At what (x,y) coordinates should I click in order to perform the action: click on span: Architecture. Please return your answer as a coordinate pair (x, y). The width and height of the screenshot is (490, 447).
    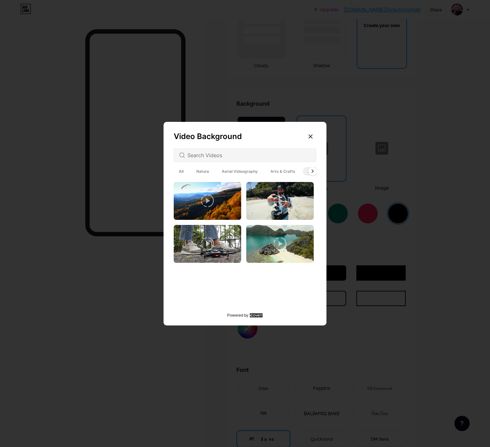
    Looking at the image, I should click on (320, 171).